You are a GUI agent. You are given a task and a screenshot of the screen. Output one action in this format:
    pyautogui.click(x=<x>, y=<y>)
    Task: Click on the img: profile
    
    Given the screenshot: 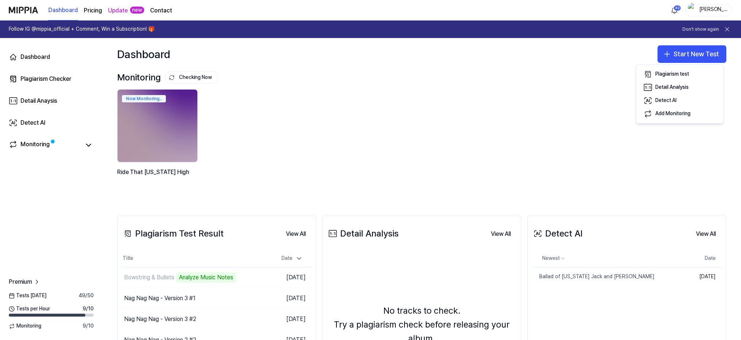 What is the action you would take?
    pyautogui.click(x=692, y=10)
    